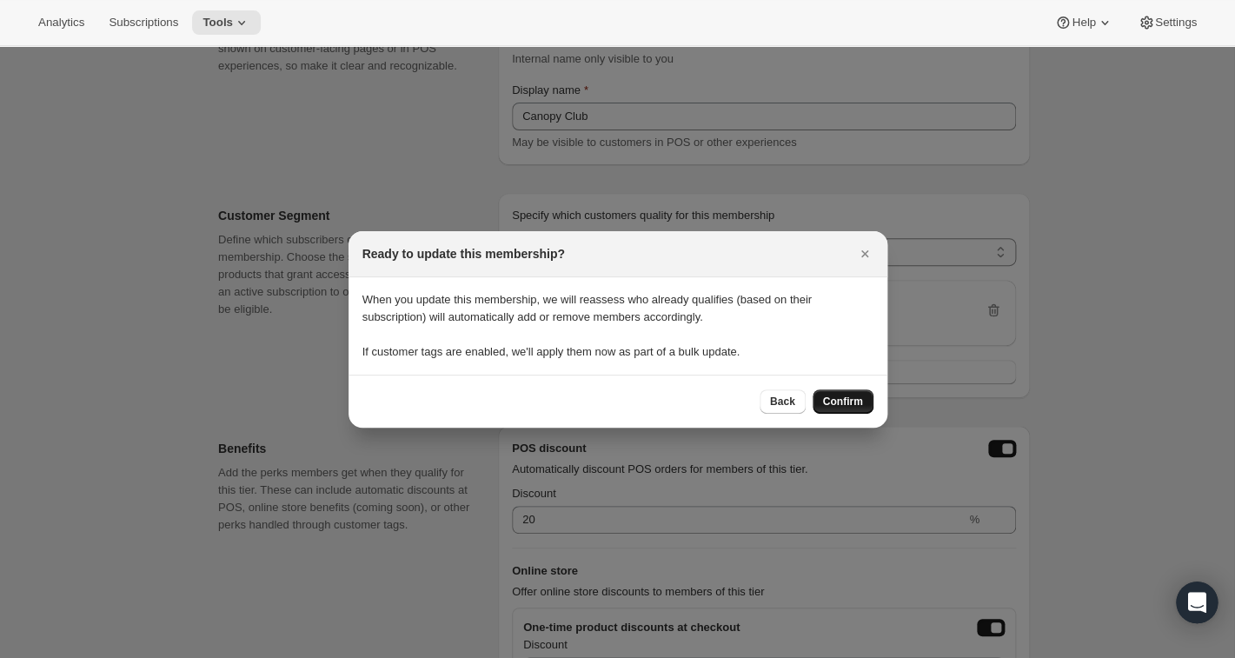 The width and height of the screenshot is (1235, 658). Describe the element at coordinates (61, 23) in the screenshot. I see `span: Analytics` at that location.